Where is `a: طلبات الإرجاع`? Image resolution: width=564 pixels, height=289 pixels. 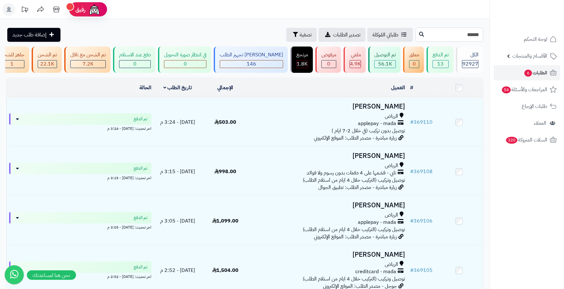 a: طلبات الإرجاع is located at coordinates (527, 106).